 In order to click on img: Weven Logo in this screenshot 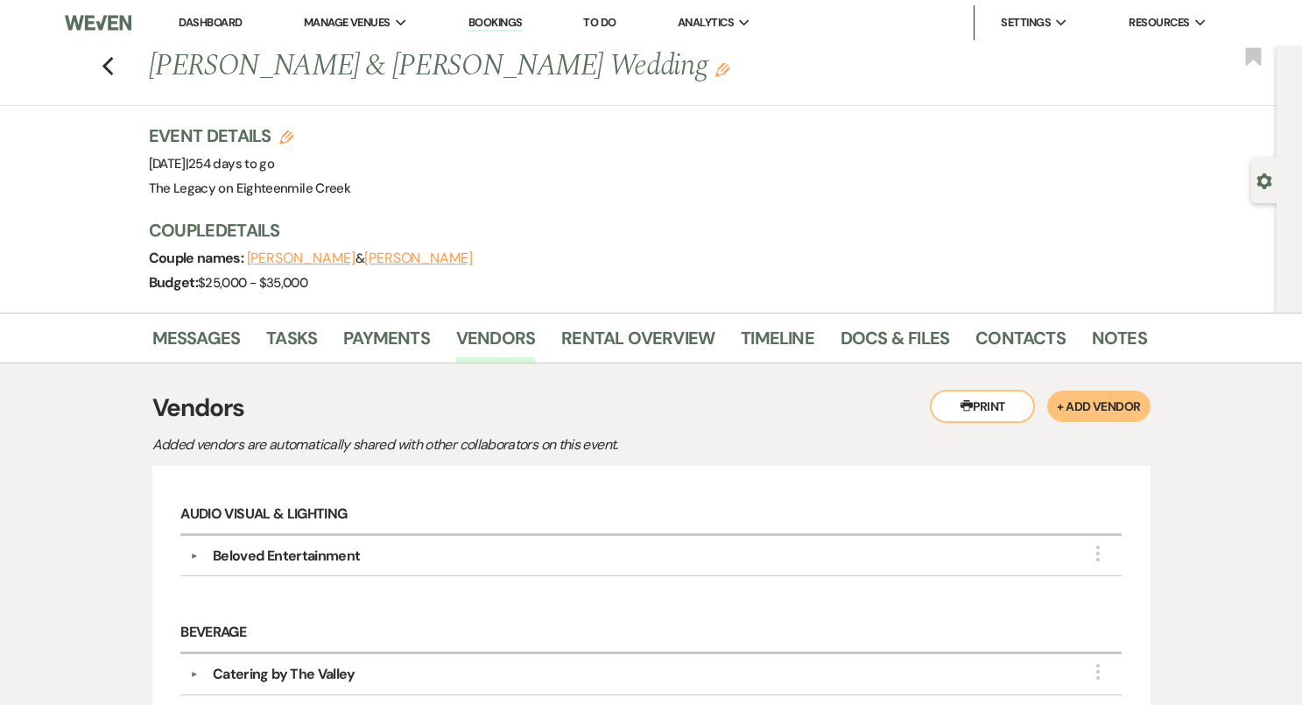, I will do `click(97, 23)`.